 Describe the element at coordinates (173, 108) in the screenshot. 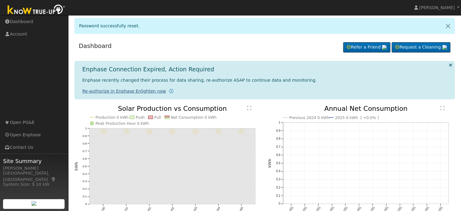

I see `text: Solar Production vs Consumption` at that location.